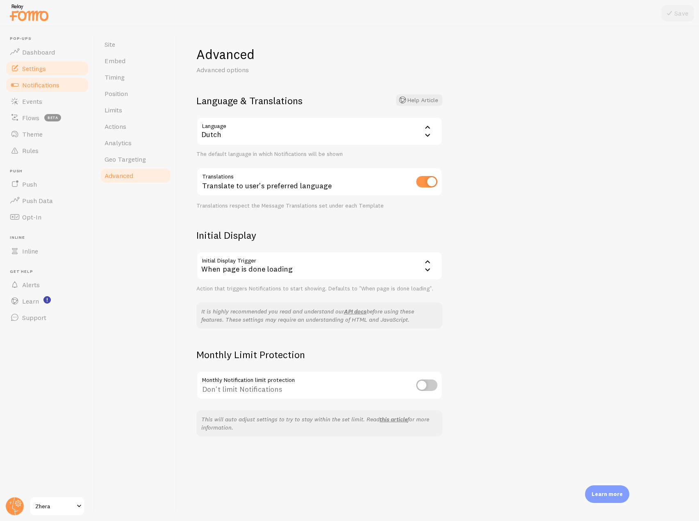 This screenshot has height=521, width=699. I want to click on span: Actions, so click(115, 126).